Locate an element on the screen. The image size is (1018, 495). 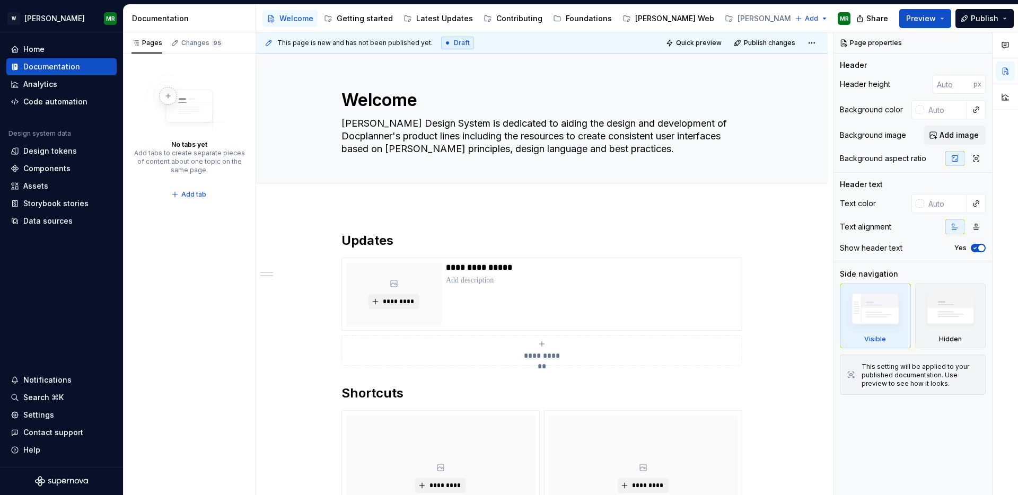
a: Analytics is located at coordinates (62, 84).